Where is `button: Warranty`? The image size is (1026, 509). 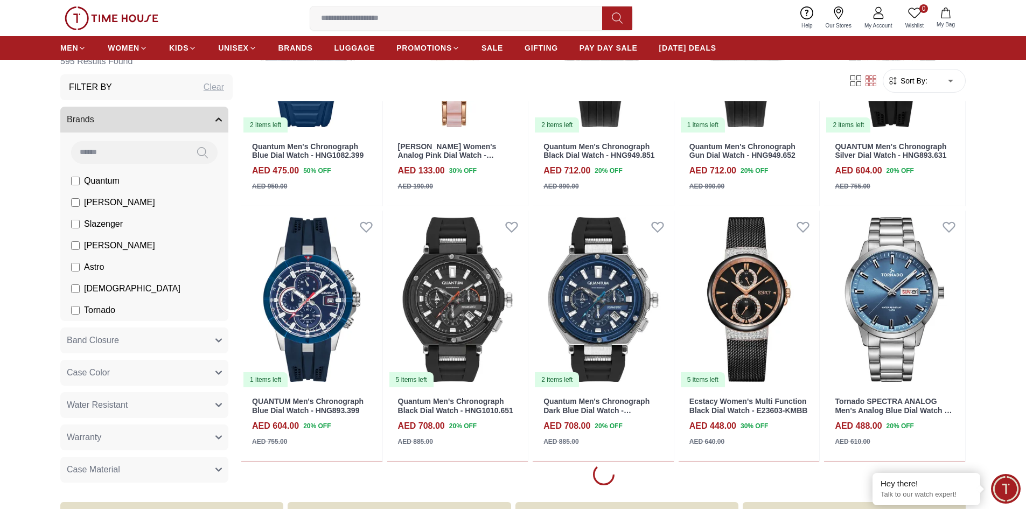
button: Warranty is located at coordinates (144, 438).